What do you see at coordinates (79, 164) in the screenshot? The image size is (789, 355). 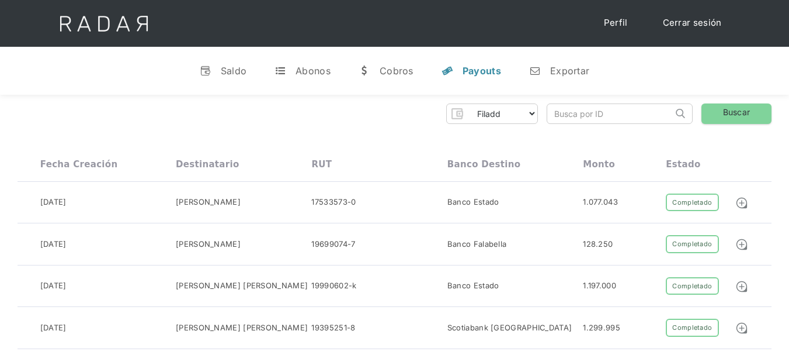 I see `div: Fecha creación` at bounding box center [79, 164].